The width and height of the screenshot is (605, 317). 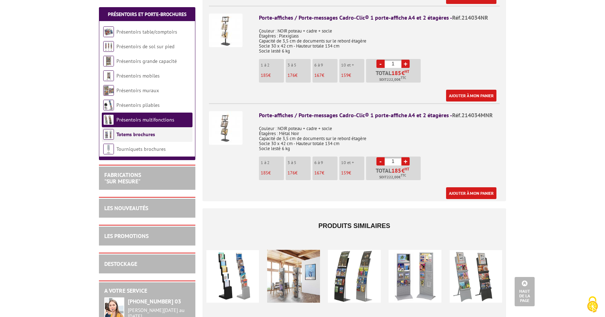 What do you see at coordinates (109, 32) in the screenshot?
I see `img: Présentoirs table/comptoirs` at bounding box center [109, 32].